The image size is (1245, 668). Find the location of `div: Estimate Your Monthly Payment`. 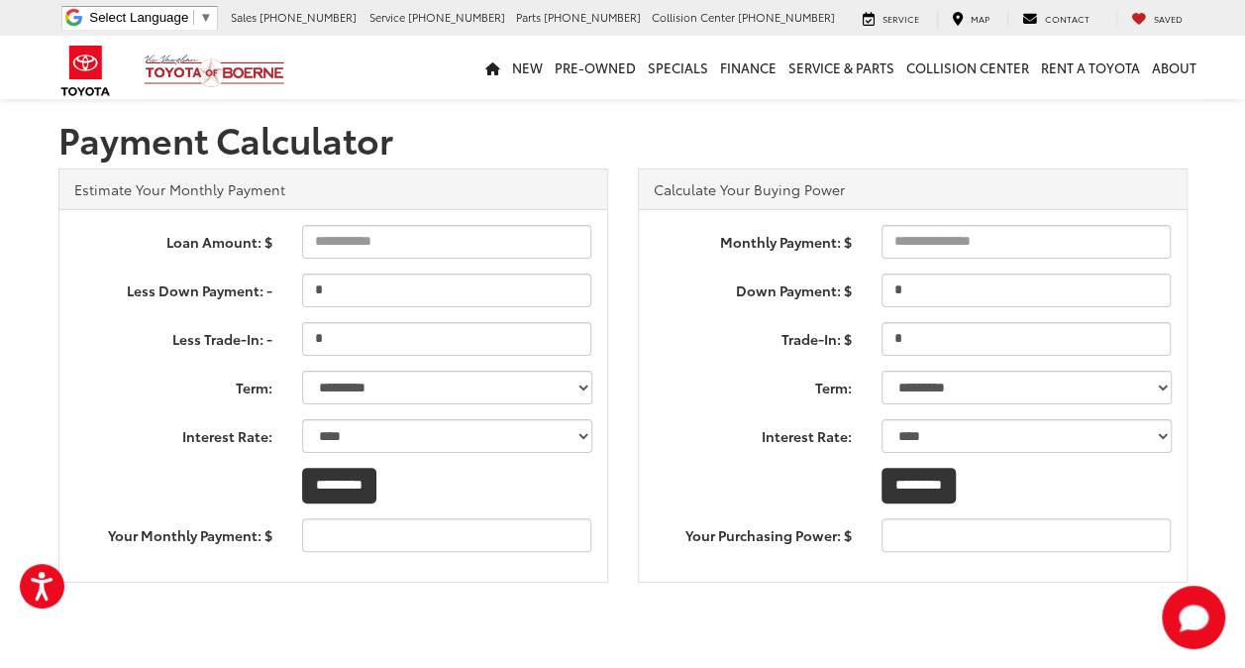

div: Estimate Your Monthly Payment is located at coordinates (333, 189).